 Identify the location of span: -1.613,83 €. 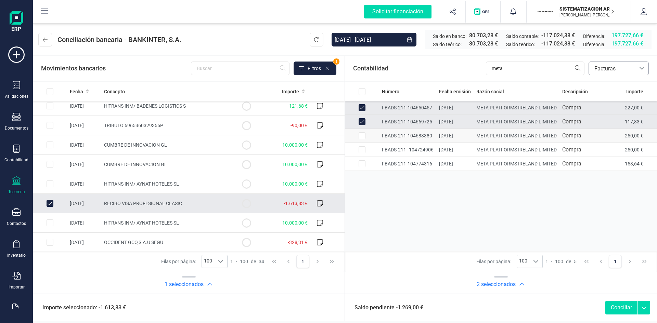
(296, 204).